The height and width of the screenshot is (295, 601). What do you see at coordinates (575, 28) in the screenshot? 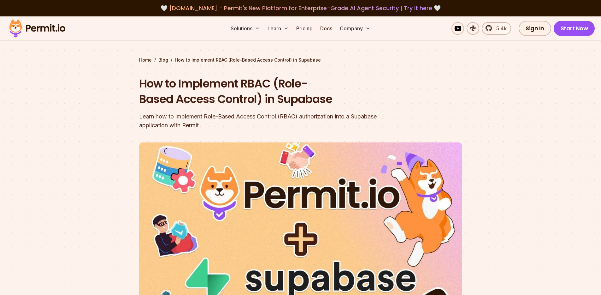
I see `a: Start Now` at bounding box center [575, 28].